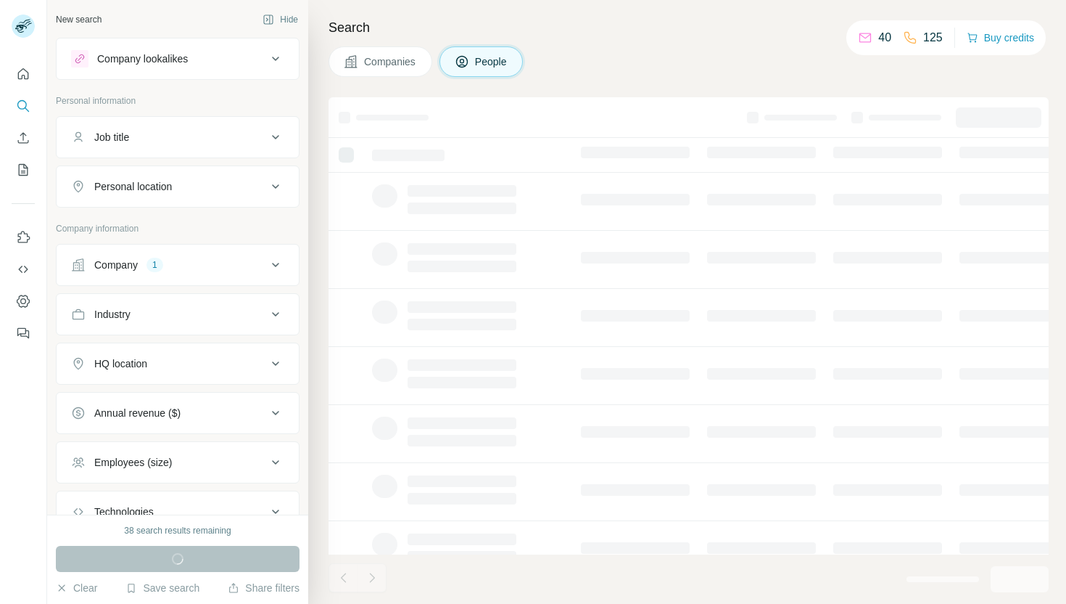 This screenshot has width=1066, height=604. Describe the element at coordinates (178, 265) in the screenshot. I see `button: Company1` at that location.